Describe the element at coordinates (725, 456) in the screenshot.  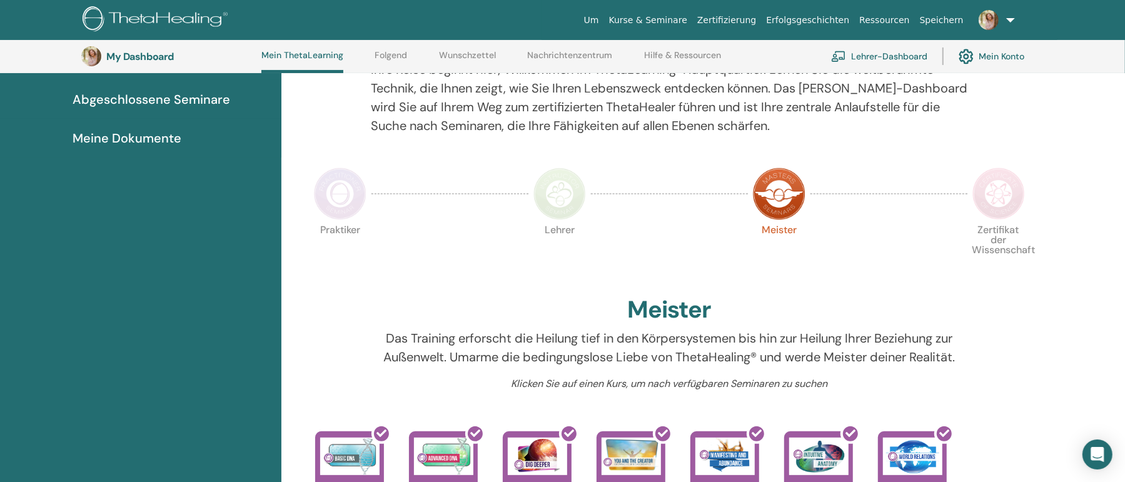
I see `img: Manifesting and Abundance` at that location.